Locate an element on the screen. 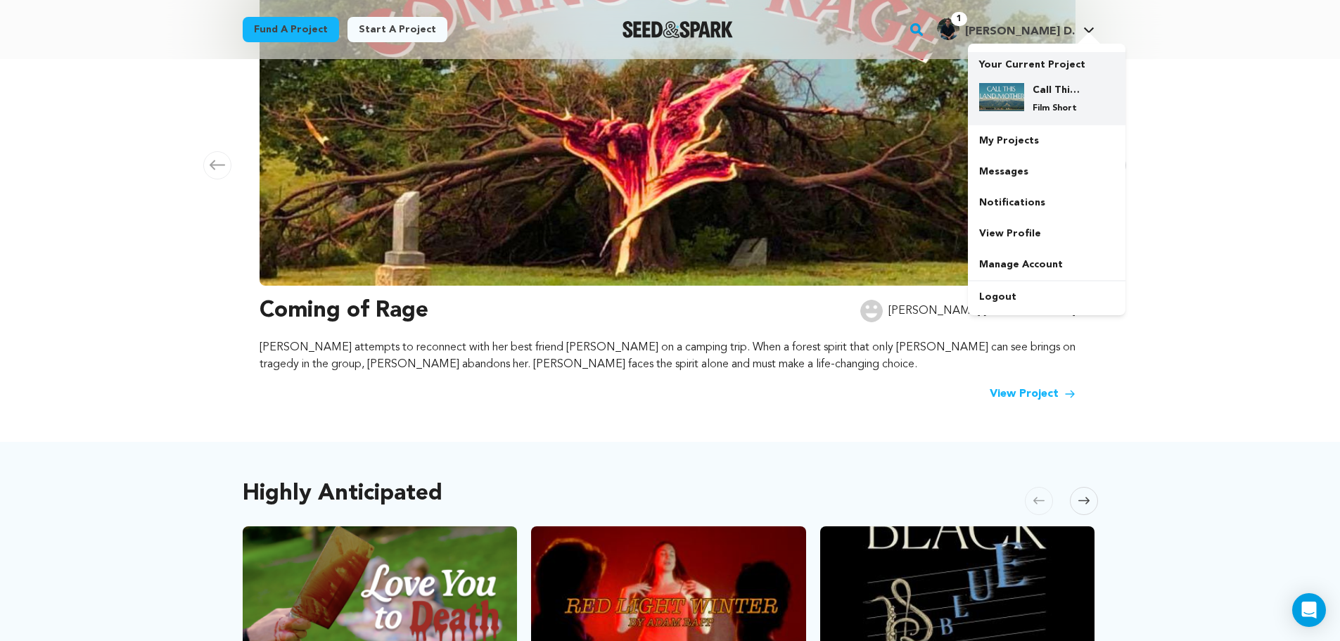  span: 1 is located at coordinates (959, 19).